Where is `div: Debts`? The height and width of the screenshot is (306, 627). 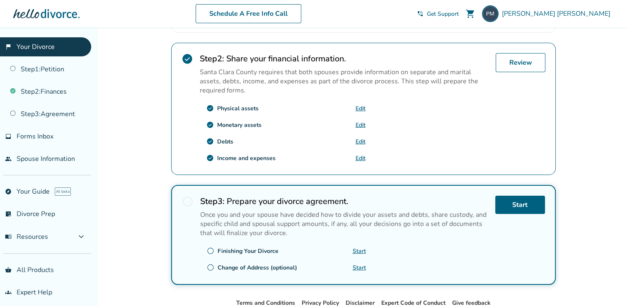 div: Debts is located at coordinates (225, 141).